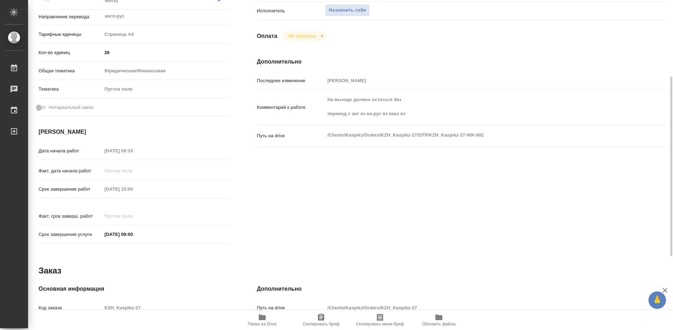 The image size is (673, 330). Describe the element at coordinates (380, 324) in the screenshot. I see `span: Скопировать мини-бриф` at that location.